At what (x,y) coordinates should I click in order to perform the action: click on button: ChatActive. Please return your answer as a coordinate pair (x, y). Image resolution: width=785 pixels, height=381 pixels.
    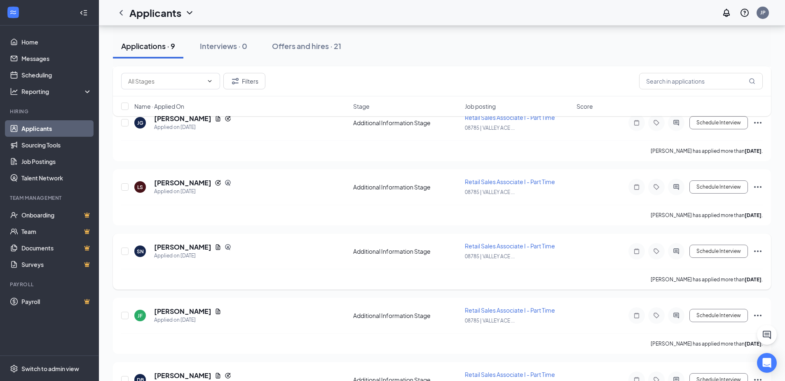
    Looking at the image, I should click on (767, 335).